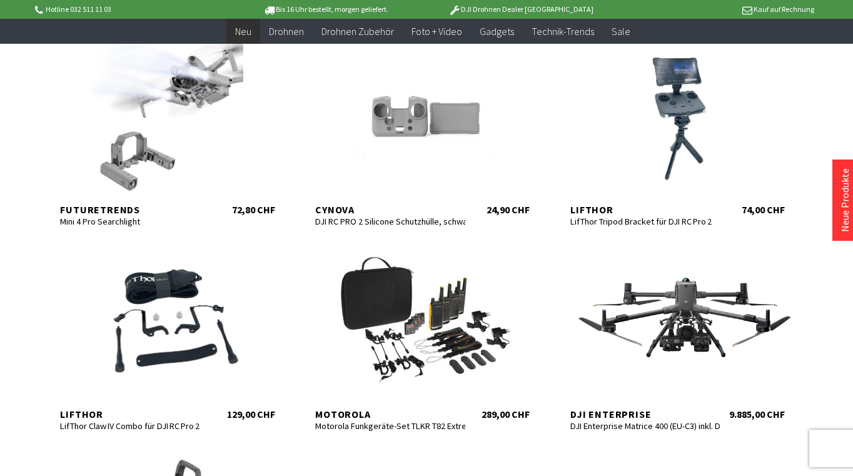 The width and height of the screenshot is (853, 476). I want to click on div: Futuretrends, so click(135, 210).